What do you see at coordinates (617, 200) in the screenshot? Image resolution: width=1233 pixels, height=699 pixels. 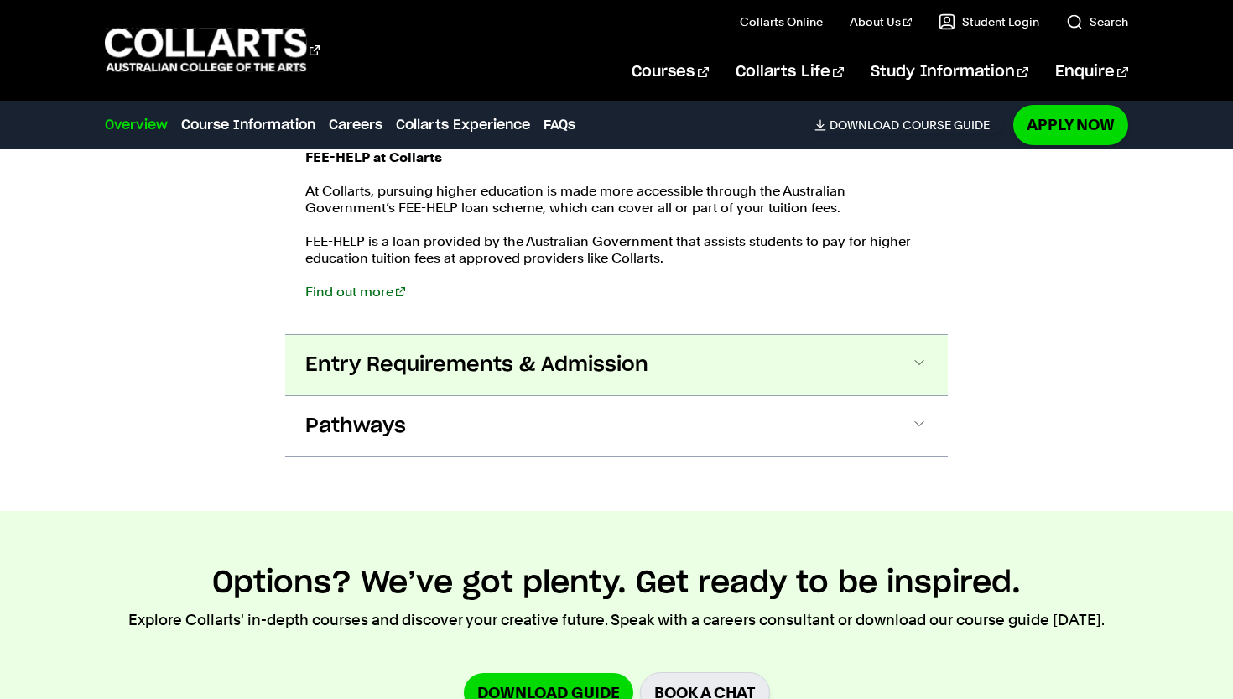 I see `p: At Collarts, pursuing higher education is made more accessible through the Australian Government’...` at bounding box center [617, 200].